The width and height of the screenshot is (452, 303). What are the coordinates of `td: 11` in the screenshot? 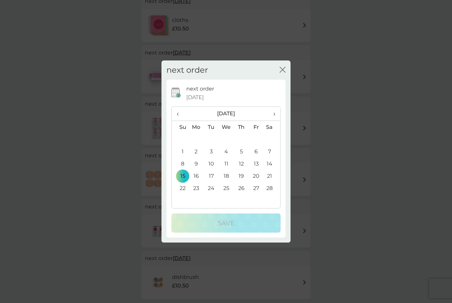 It's located at (226, 164).